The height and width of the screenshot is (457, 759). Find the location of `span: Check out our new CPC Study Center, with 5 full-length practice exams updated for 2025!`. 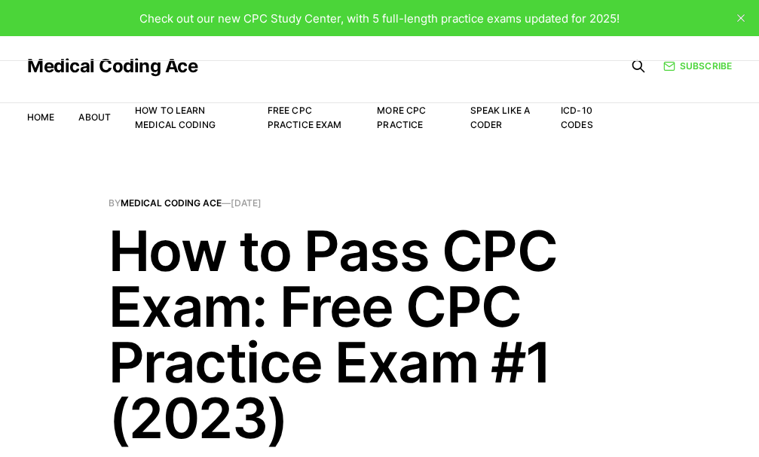

span: Check out our new CPC Study Center, with 5 full-length practice exams updated for 2025! is located at coordinates (379, 18).